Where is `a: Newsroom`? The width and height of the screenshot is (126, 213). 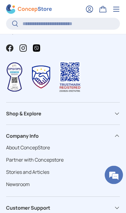 a: Newsroom is located at coordinates (18, 184).